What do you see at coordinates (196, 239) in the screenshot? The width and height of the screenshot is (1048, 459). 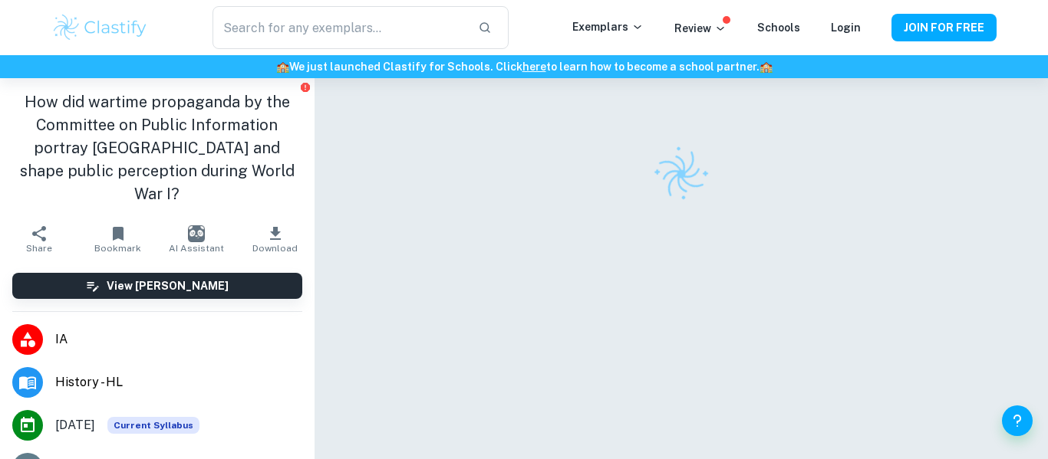 I see `button: AI Assistant` at bounding box center [196, 239].